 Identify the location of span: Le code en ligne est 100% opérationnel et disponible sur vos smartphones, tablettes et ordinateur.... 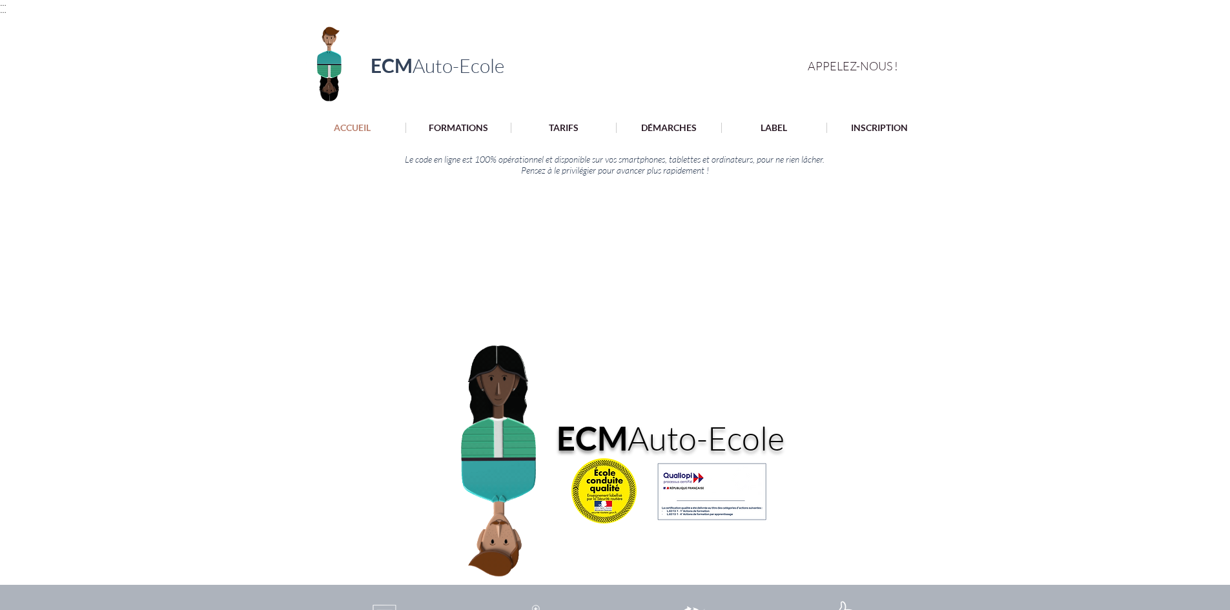
(615, 159).